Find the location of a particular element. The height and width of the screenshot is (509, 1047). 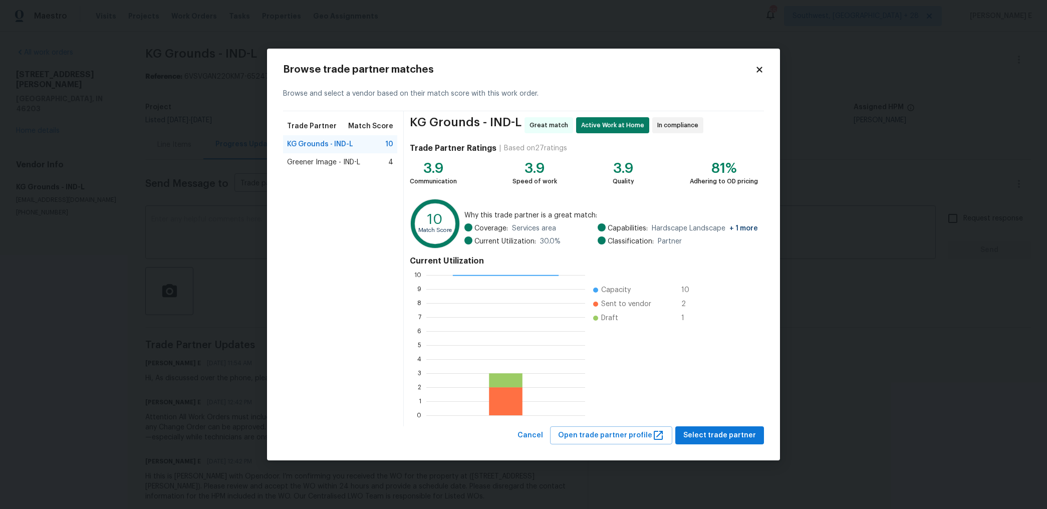

h4: Current Utilization is located at coordinates (583, 261).